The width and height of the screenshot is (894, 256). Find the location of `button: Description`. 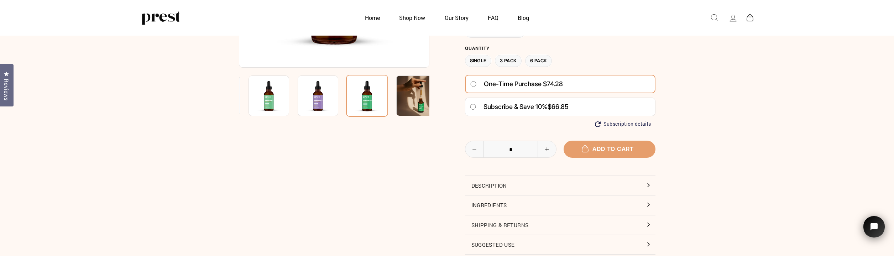

button: Description is located at coordinates (560, 185).